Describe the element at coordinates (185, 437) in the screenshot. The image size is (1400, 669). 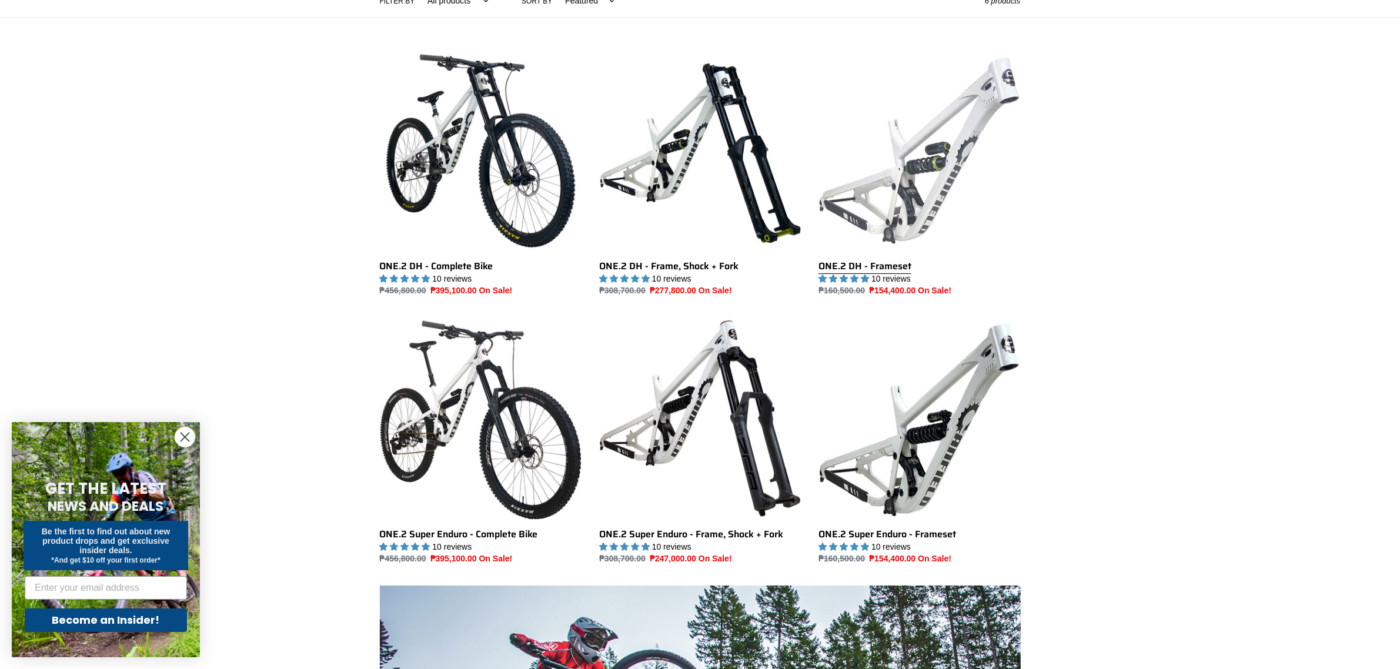
I see `button: Close dialog` at that location.